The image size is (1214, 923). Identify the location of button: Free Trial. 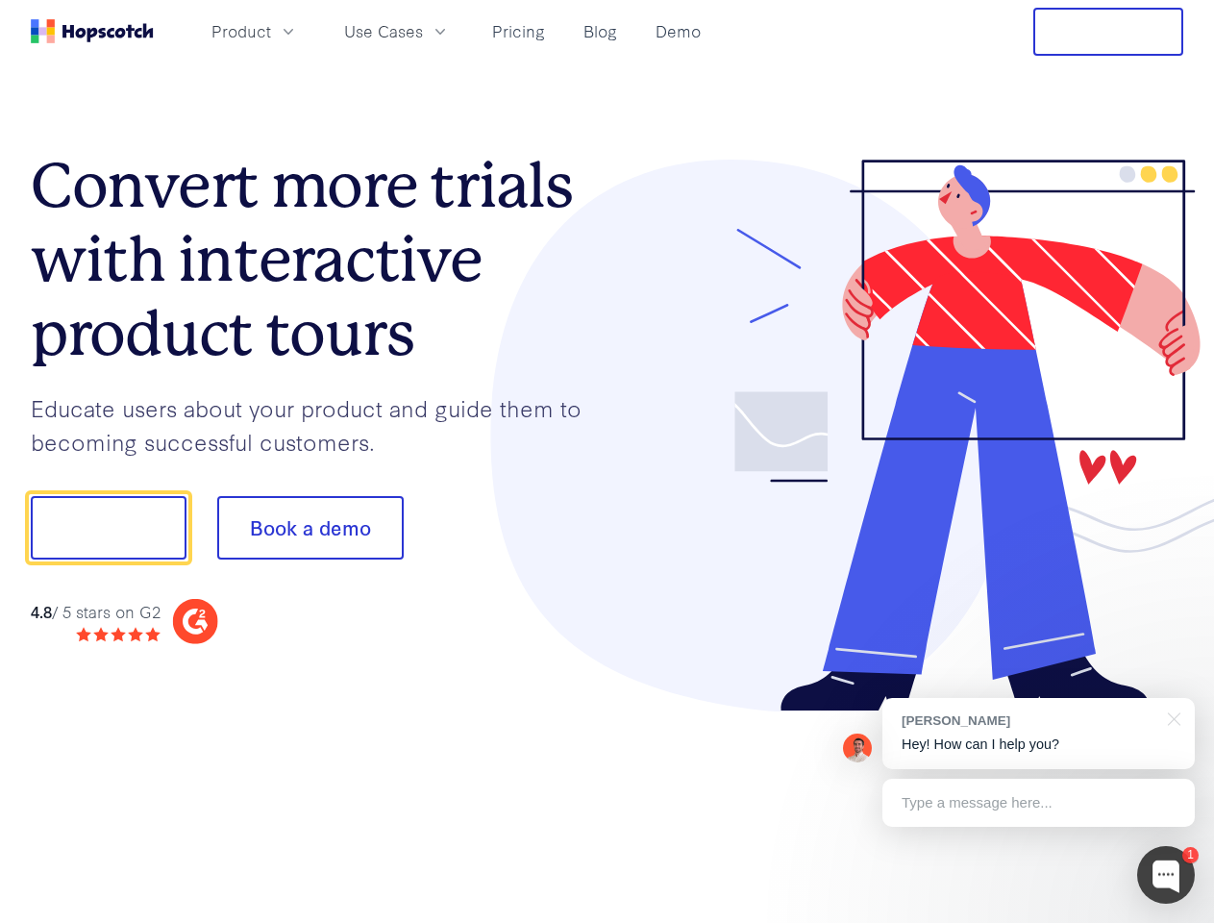
(1109, 32).